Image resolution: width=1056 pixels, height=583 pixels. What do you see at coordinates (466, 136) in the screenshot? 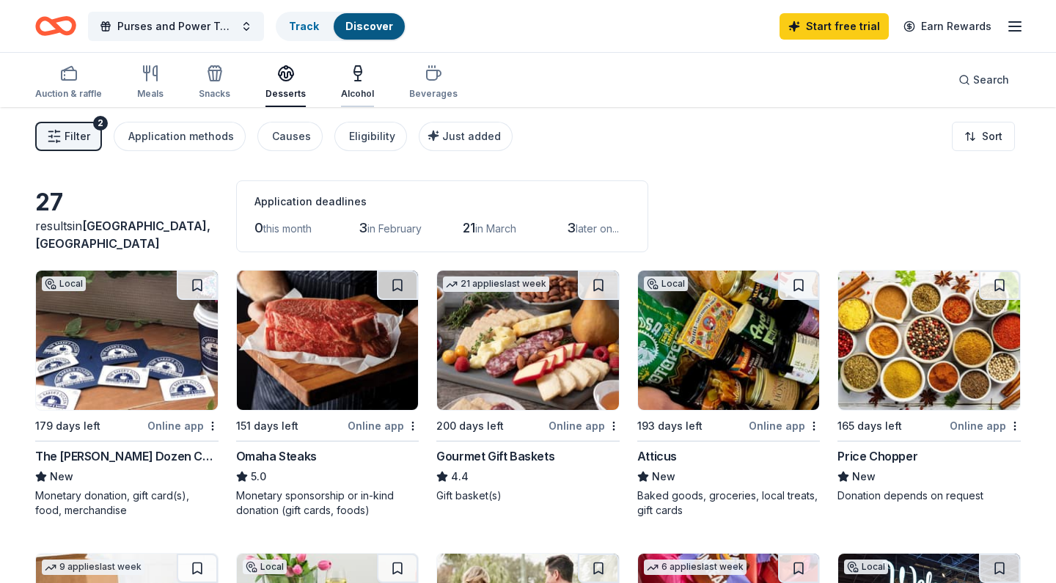
I see `button: Just added` at bounding box center [466, 136].